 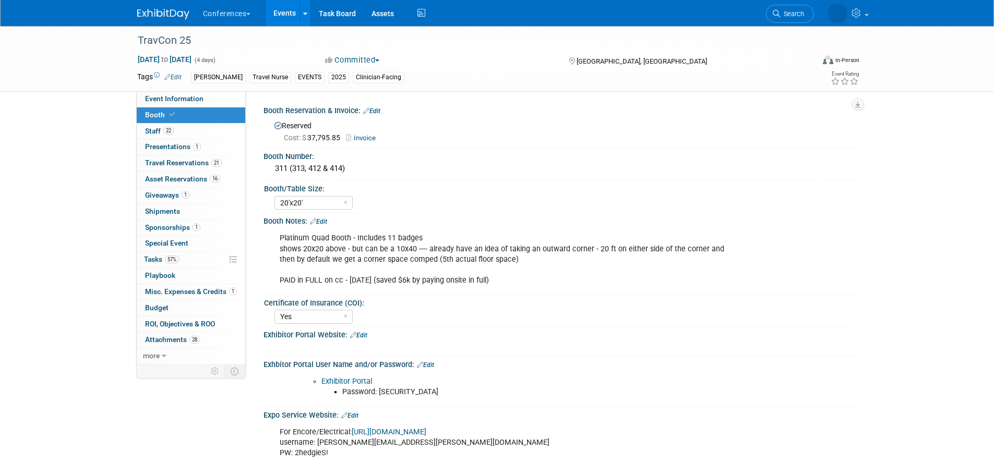 I want to click on div: Exhibitor Portal Website:, so click(x=560, y=334).